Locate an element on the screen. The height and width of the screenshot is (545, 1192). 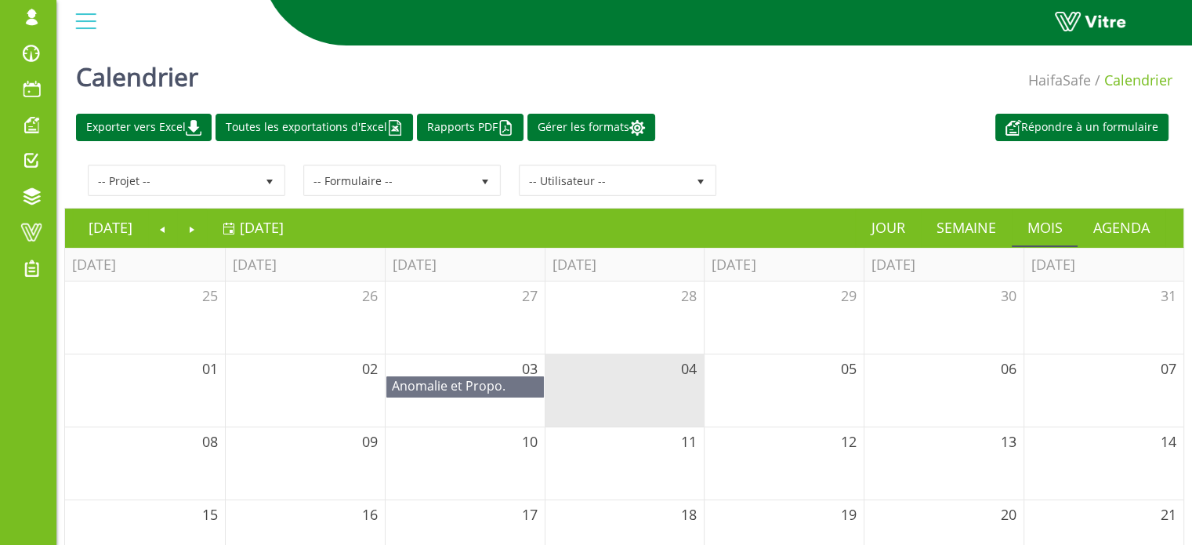
li: Calendrier is located at coordinates (1132, 81).